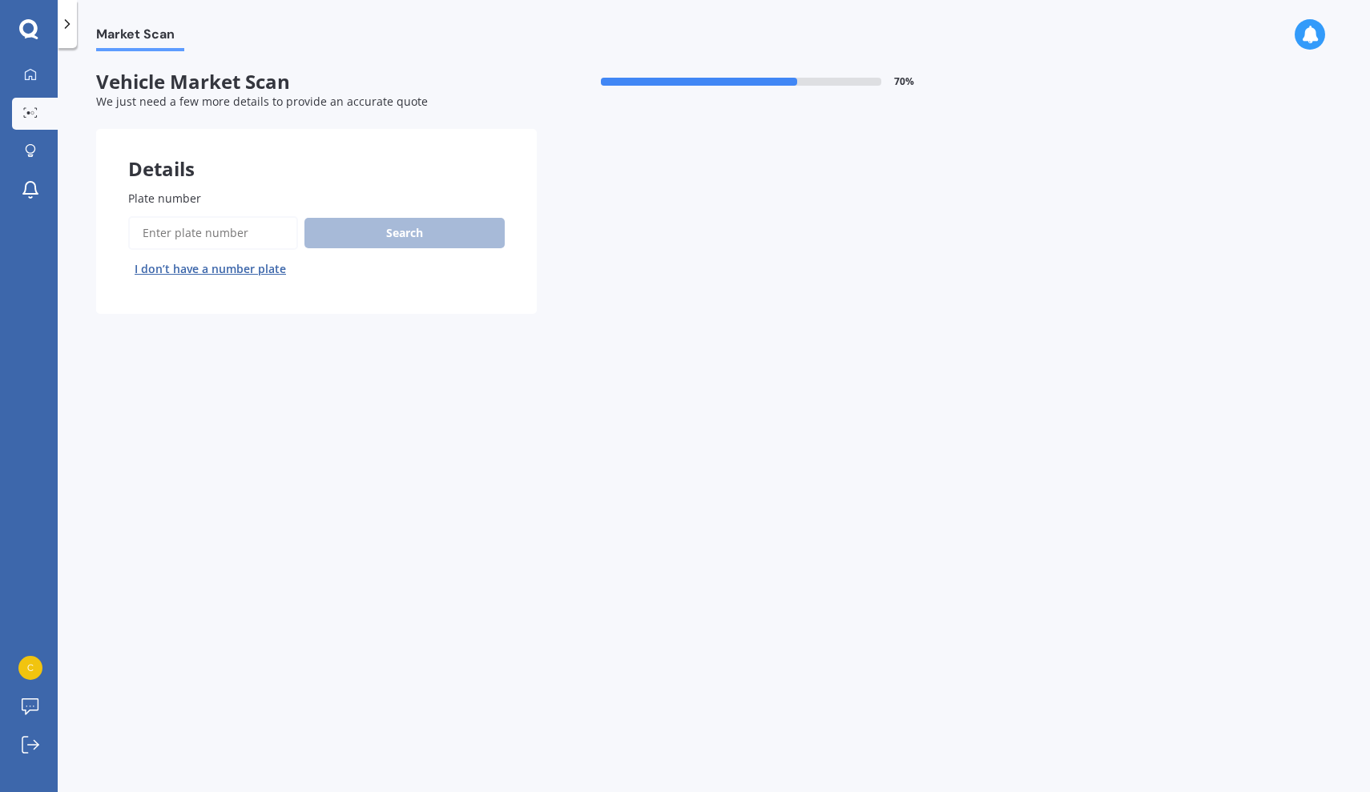  What do you see at coordinates (164, 198) in the screenshot?
I see `span: Plate number` at bounding box center [164, 198].